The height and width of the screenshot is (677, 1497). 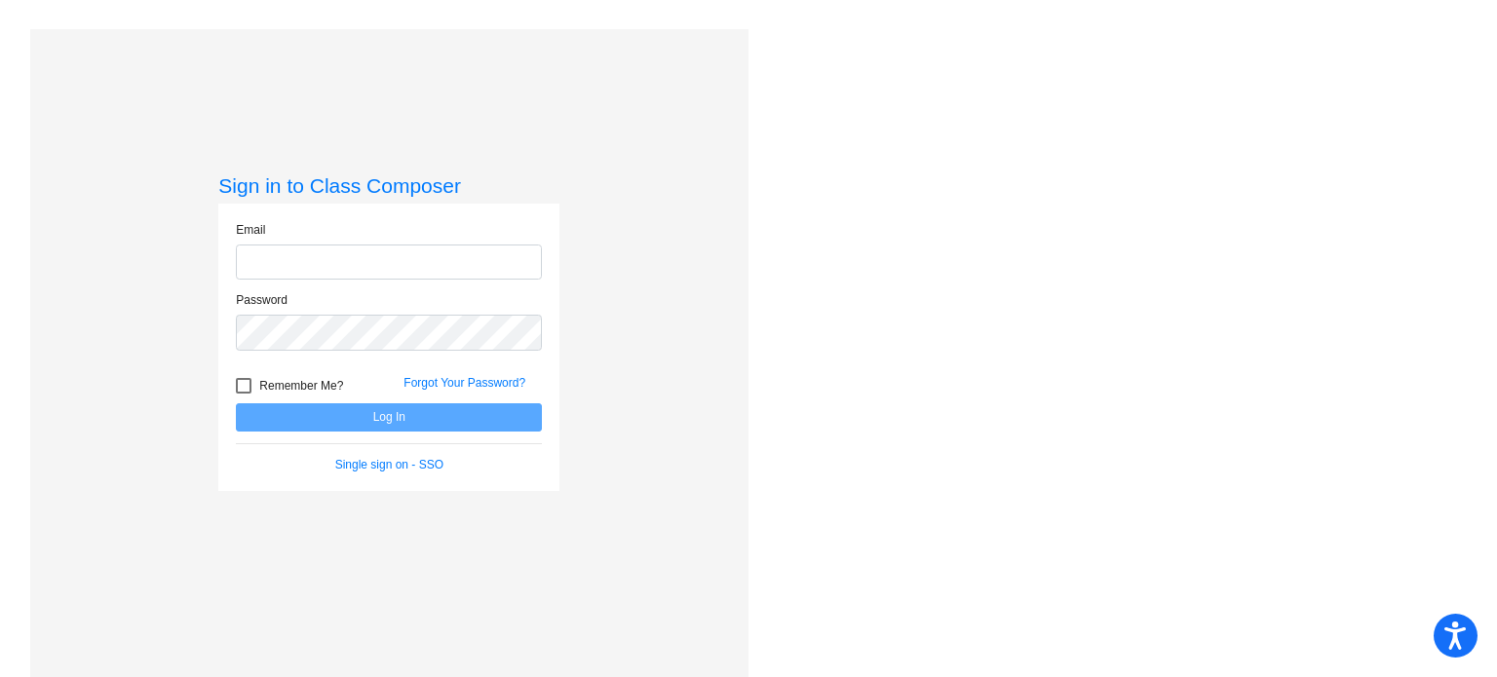 I want to click on h3: Sign in to Class Composer, so click(x=389, y=185).